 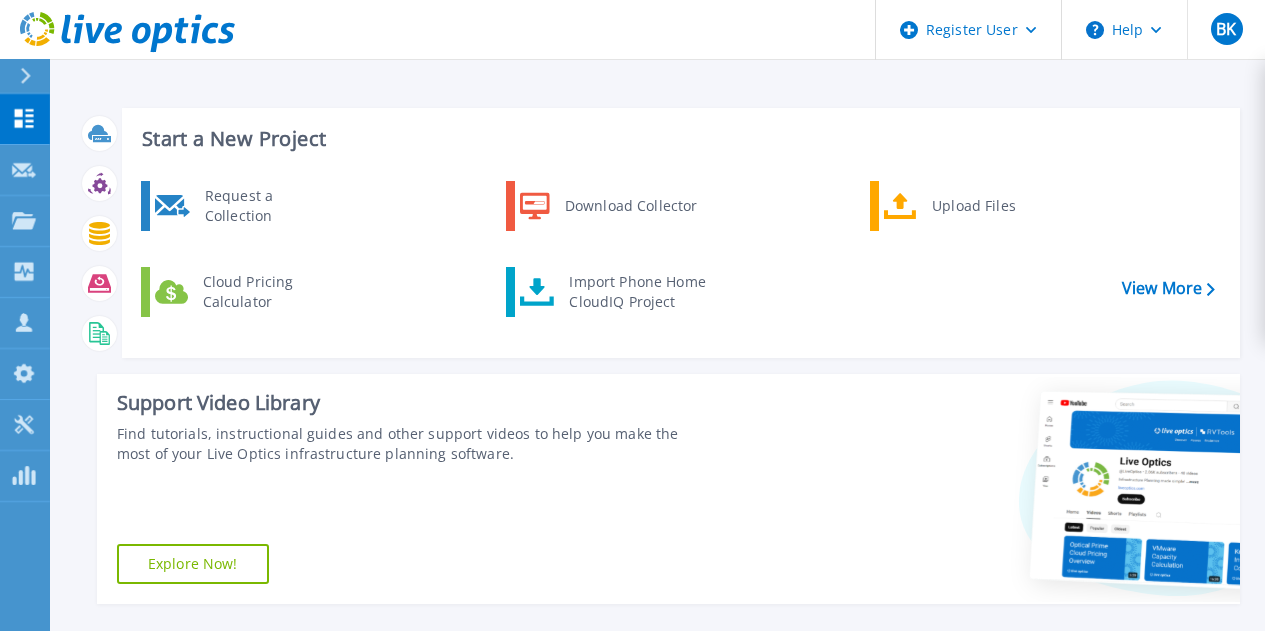 I want to click on span: BK, so click(x=1226, y=29).